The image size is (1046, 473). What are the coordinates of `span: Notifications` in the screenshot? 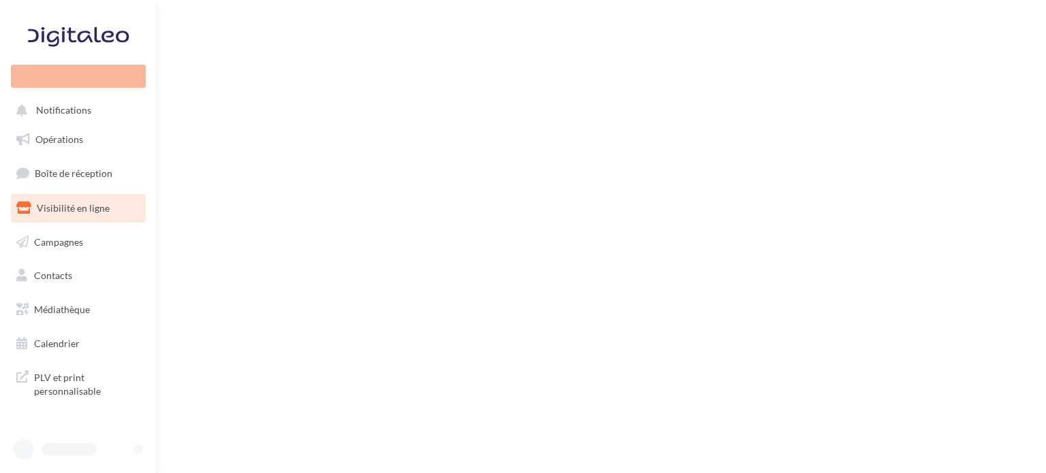 It's located at (63, 110).